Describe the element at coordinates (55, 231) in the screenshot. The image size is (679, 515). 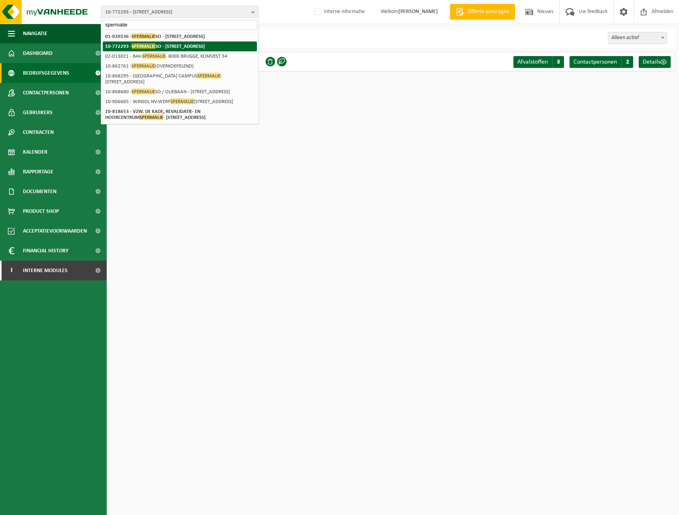
I see `span: Acceptatievoorwaarden` at that location.